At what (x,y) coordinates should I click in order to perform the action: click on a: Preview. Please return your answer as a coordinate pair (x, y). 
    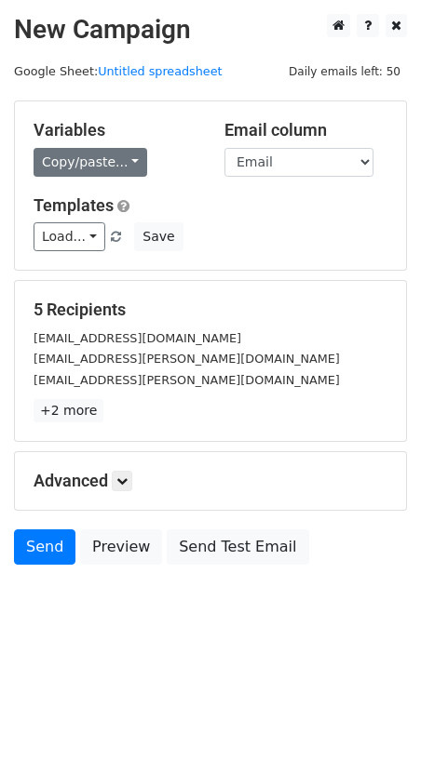
    Looking at the image, I should click on (121, 547).